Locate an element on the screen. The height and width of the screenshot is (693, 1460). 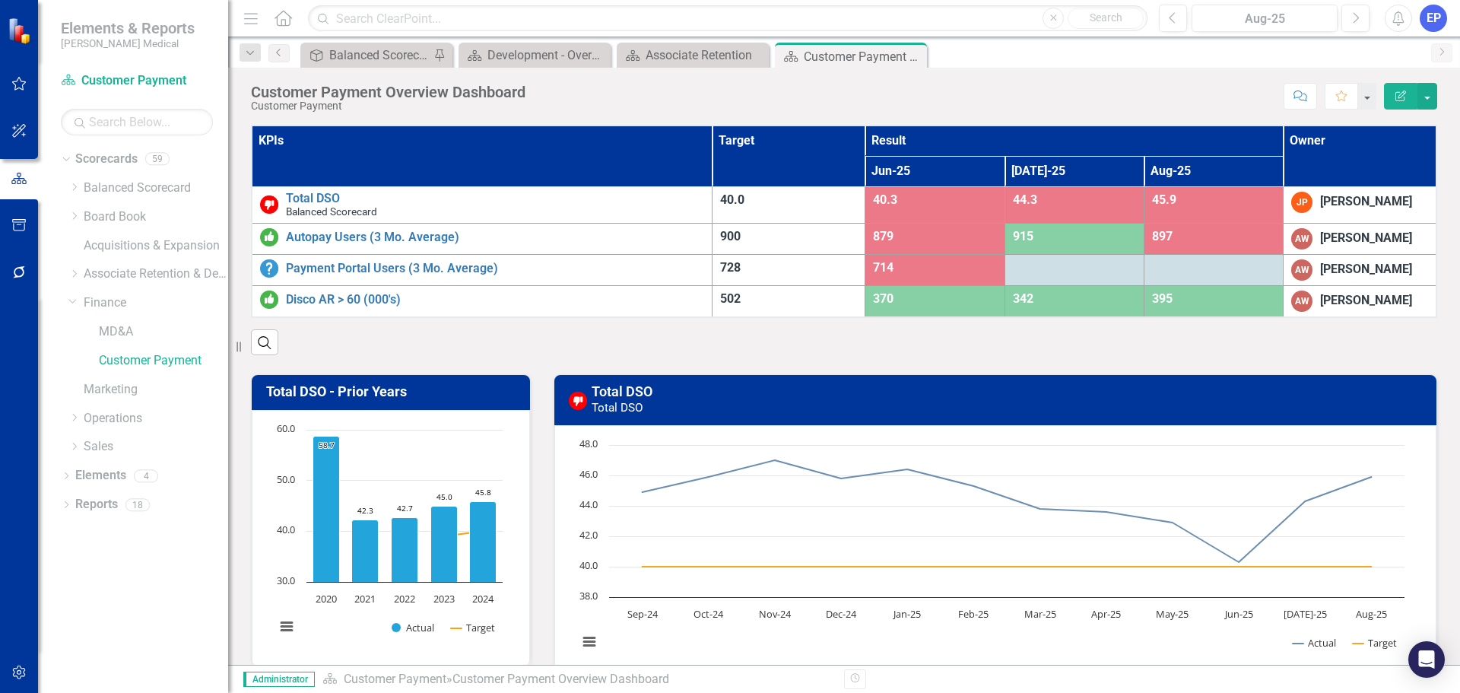
text: Jan-25 is located at coordinates (907, 614).